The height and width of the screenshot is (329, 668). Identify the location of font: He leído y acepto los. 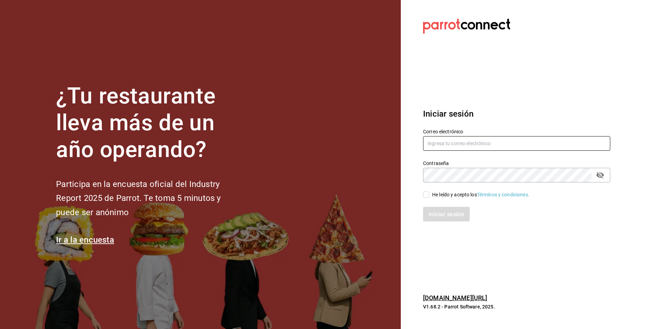
(454, 194).